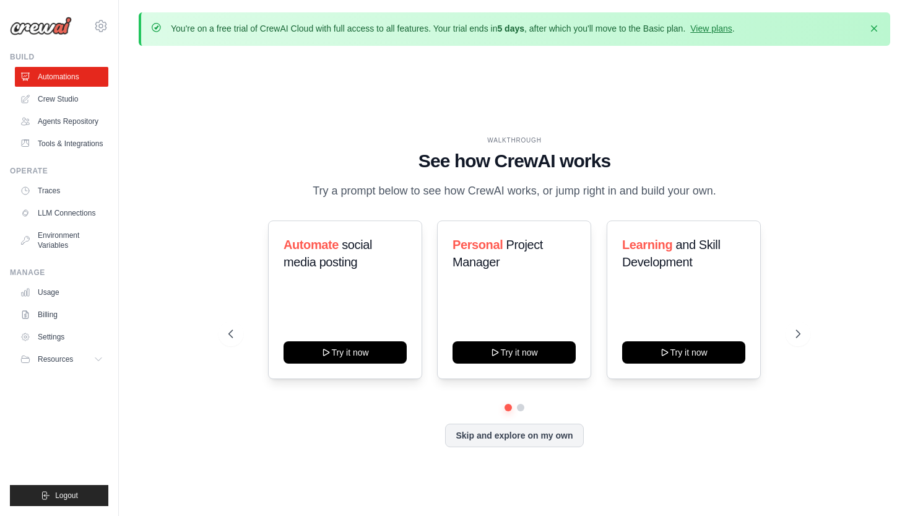 The height and width of the screenshot is (516, 910). What do you see at coordinates (61, 191) in the screenshot?
I see `a: Traces` at bounding box center [61, 191].